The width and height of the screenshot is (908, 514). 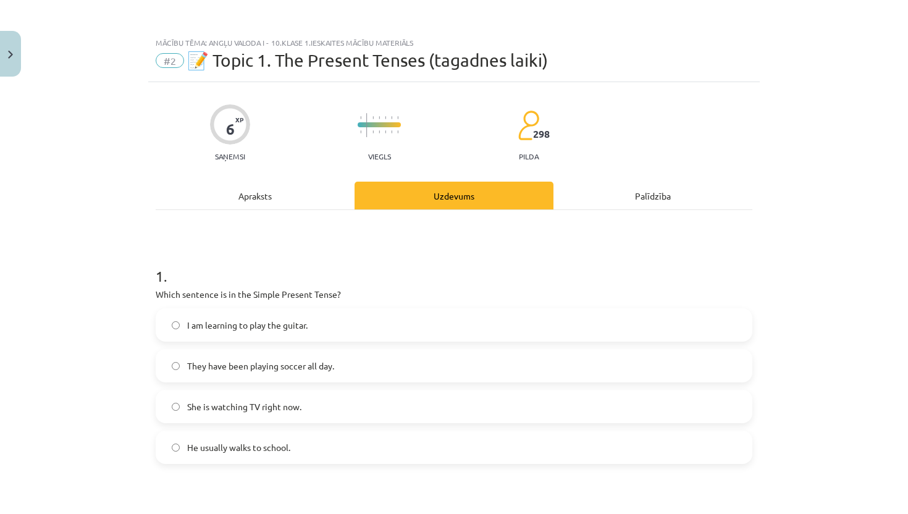 I want to click on div: Mācību tēma: Angļu valoda i - 10.klase 1.ieskaites mācību materiāls, so click(x=454, y=43).